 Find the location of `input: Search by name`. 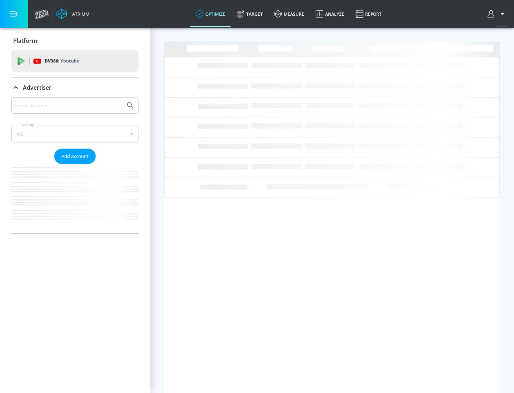

input: Search by name is located at coordinates (68, 105).